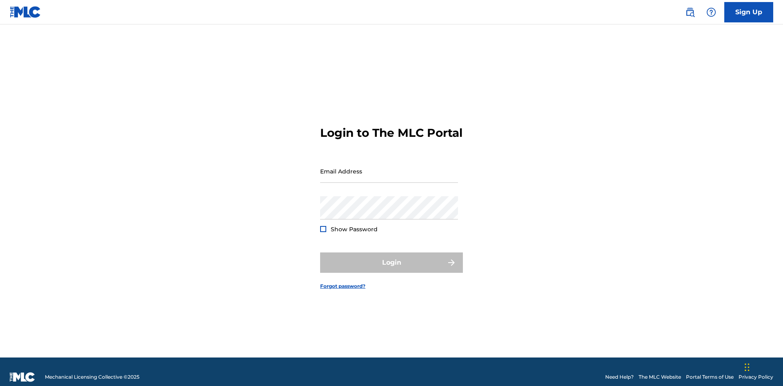  Describe the element at coordinates (22, 377) in the screenshot. I see `img: logo` at that location.